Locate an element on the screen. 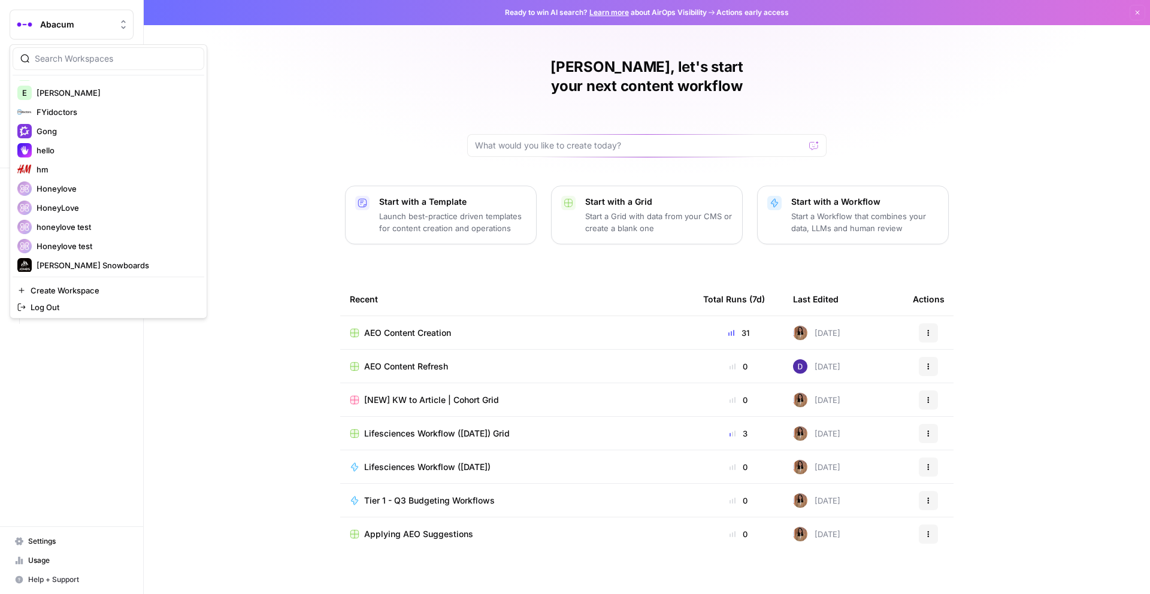 Image resolution: width=1150 pixels, height=594 pixels. span: Log Out is located at coordinates (113, 307).